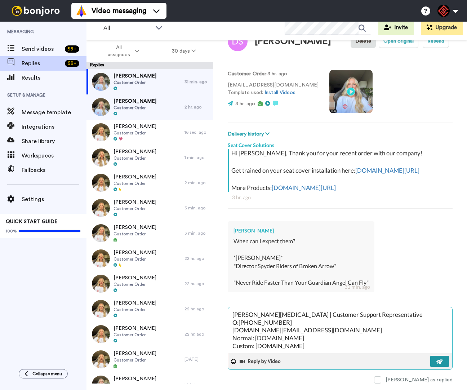 The height and width of the screenshot is (390, 467). What do you see at coordinates (82, 11) in the screenshot?
I see `img: vm-color.svg` at bounding box center [82, 11].